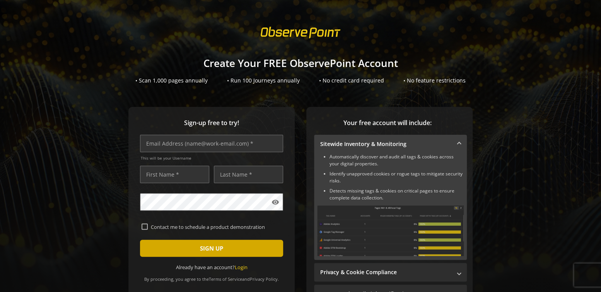 Image resolution: width=601 pixels, height=292 pixels. Describe the element at coordinates (390, 144) in the screenshot. I see `mat-expansion-panel-header: Sitewide Inventory & Monitoring` at that location.